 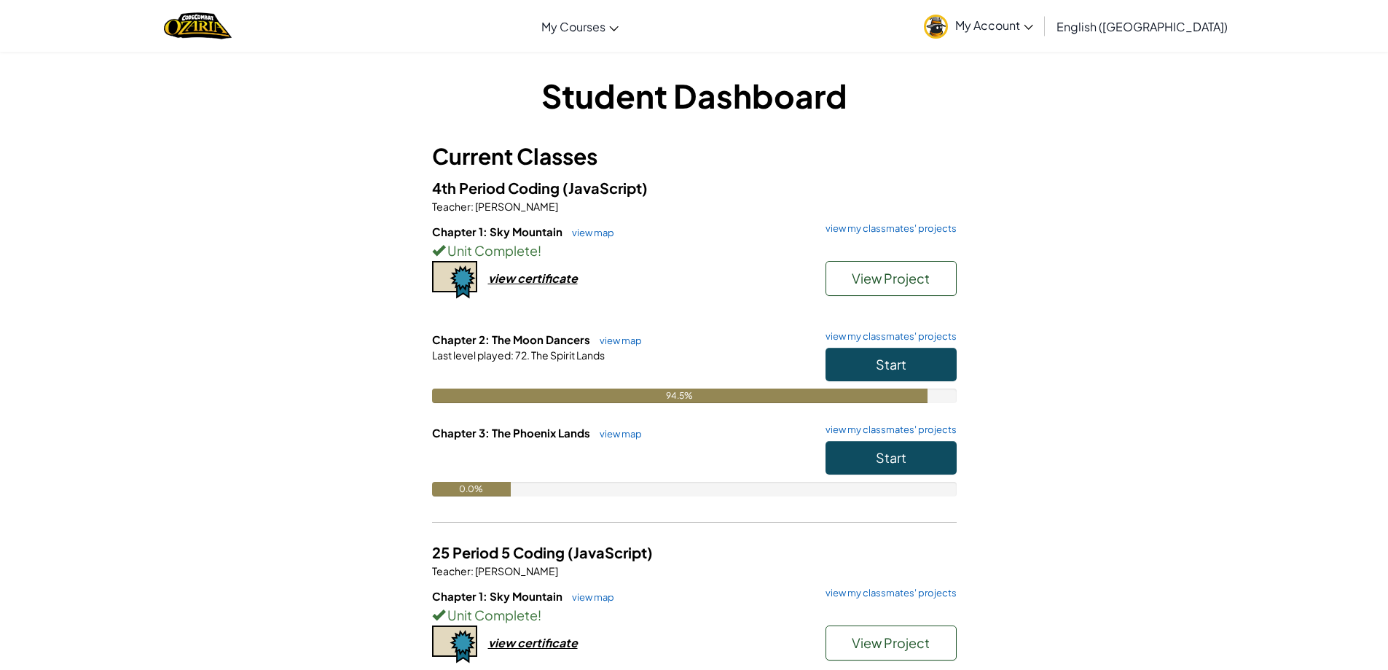 I want to click on a: My Courses, so click(x=580, y=26).